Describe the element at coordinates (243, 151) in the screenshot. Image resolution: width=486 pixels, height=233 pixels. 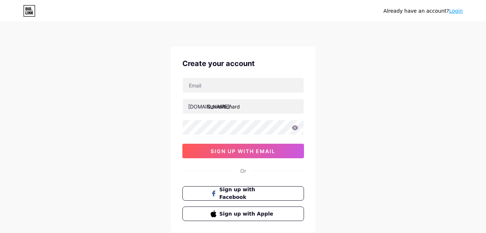
I see `button: sign up with email` at that location.